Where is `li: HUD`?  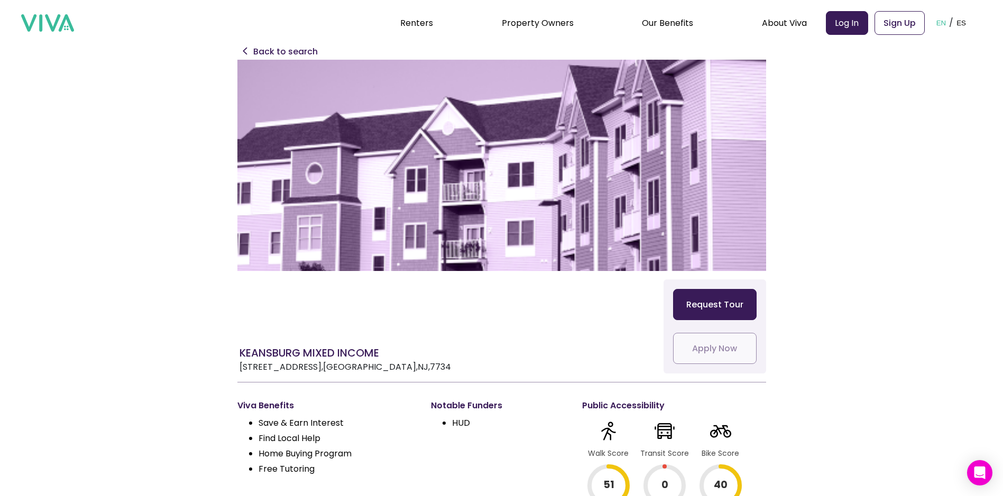 li: HUD is located at coordinates (477, 423).